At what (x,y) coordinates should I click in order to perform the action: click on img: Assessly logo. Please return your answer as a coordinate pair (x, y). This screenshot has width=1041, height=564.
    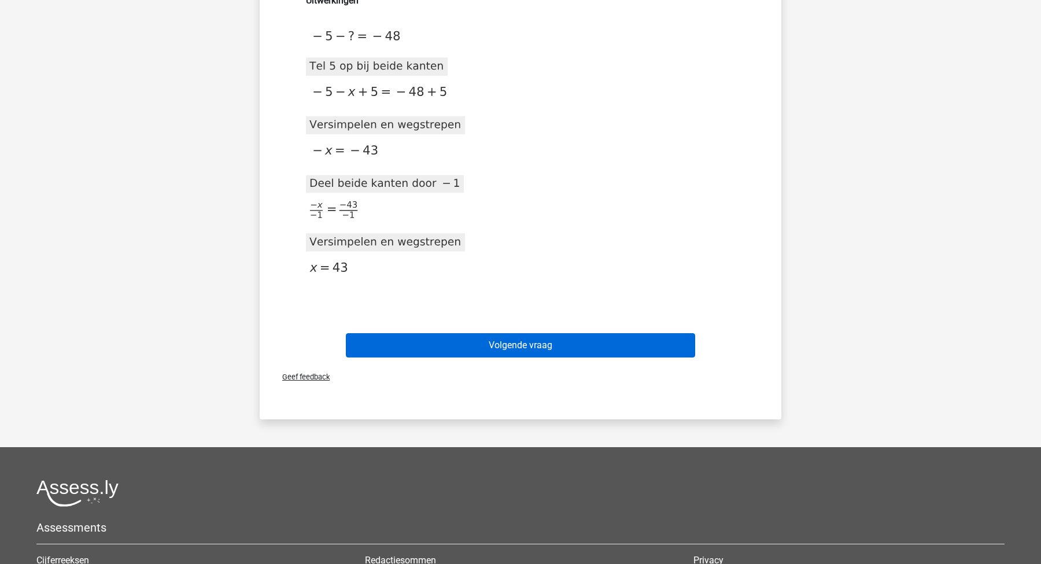
    Looking at the image, I should click on (78, 493).